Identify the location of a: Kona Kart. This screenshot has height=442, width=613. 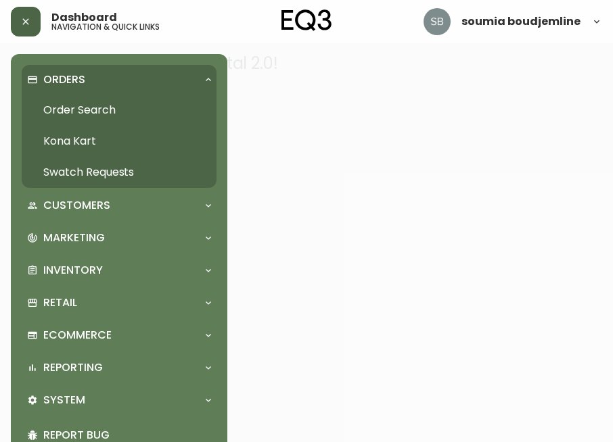
(119, 141).